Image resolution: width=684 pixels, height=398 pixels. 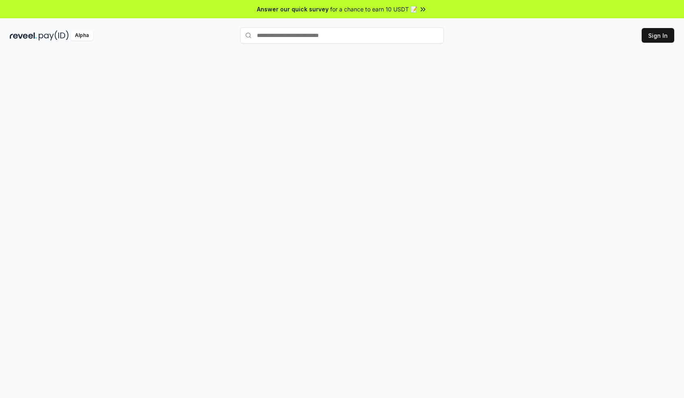 What do you see at coordinates (293, 9) in the screenshot?
I see `span: Answer our quick survey` at bounding box center [293, 9].